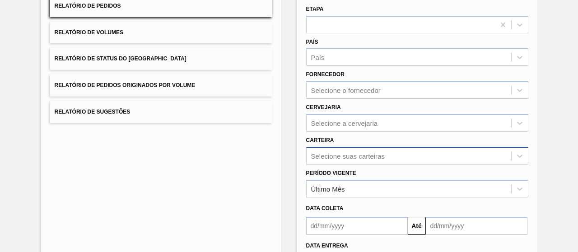 Image resolution: width=578 pixels, height=252 pixels. I want to click on span: Data coleta, so click(324, 208).